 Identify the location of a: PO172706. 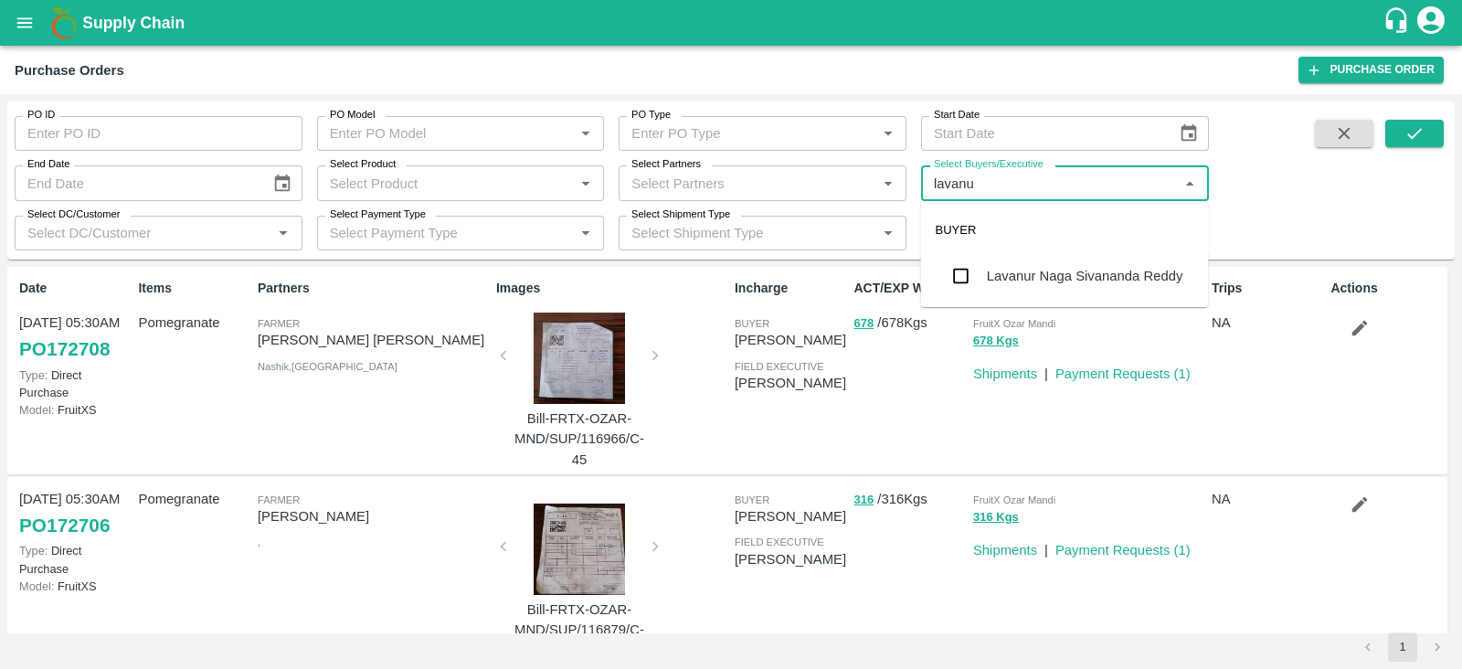
(64, 525).